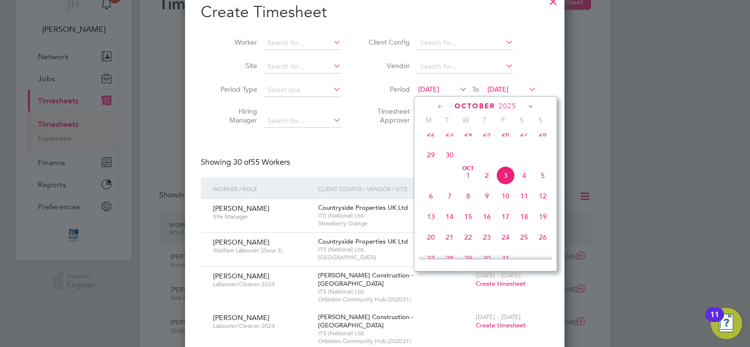 This screenshot has width=750, height=347. Describe the element at coordinates (524, 217) in the screenshot. I see `span: 18` at that location.